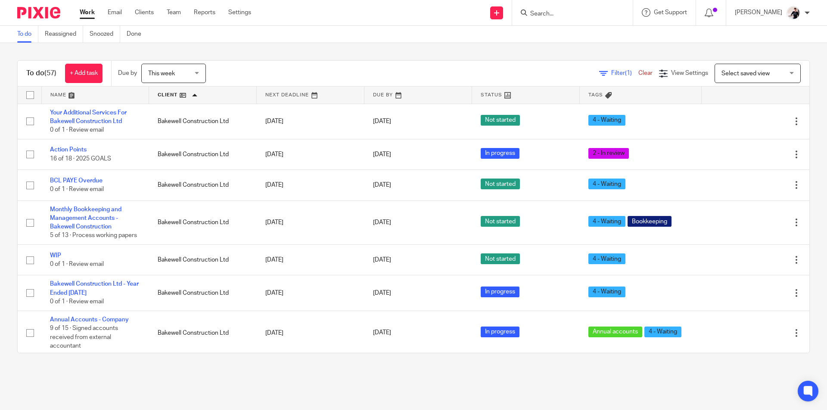  I want to click on span: Filter, so click(624, 73).